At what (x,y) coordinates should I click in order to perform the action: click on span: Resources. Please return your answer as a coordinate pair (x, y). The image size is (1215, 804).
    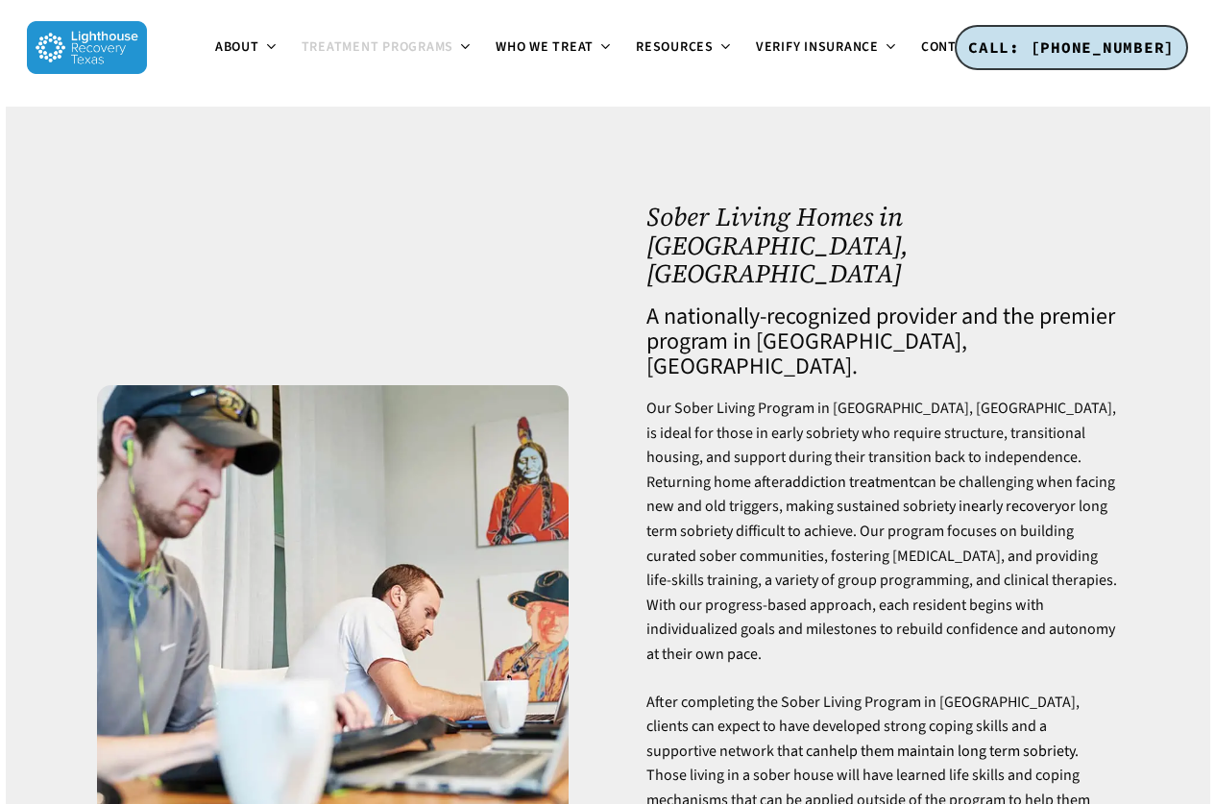
    Looking at the image, I should click on (674, 47).